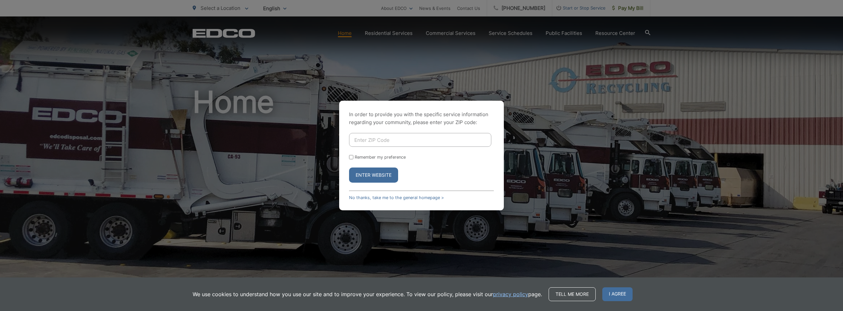 The width and height of the screenshot is (843, 311). What do you see at coordinates (374, 175) in the screenshot?
I see `button: Enter Website` at bounding box center [374, 175].